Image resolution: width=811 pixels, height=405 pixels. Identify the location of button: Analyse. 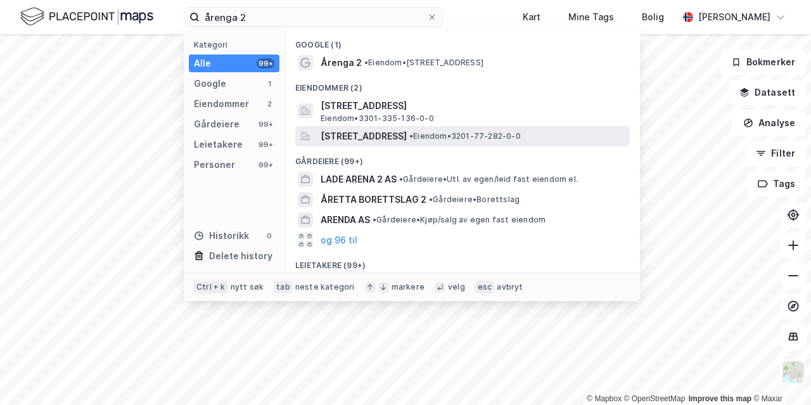
(769, 123).